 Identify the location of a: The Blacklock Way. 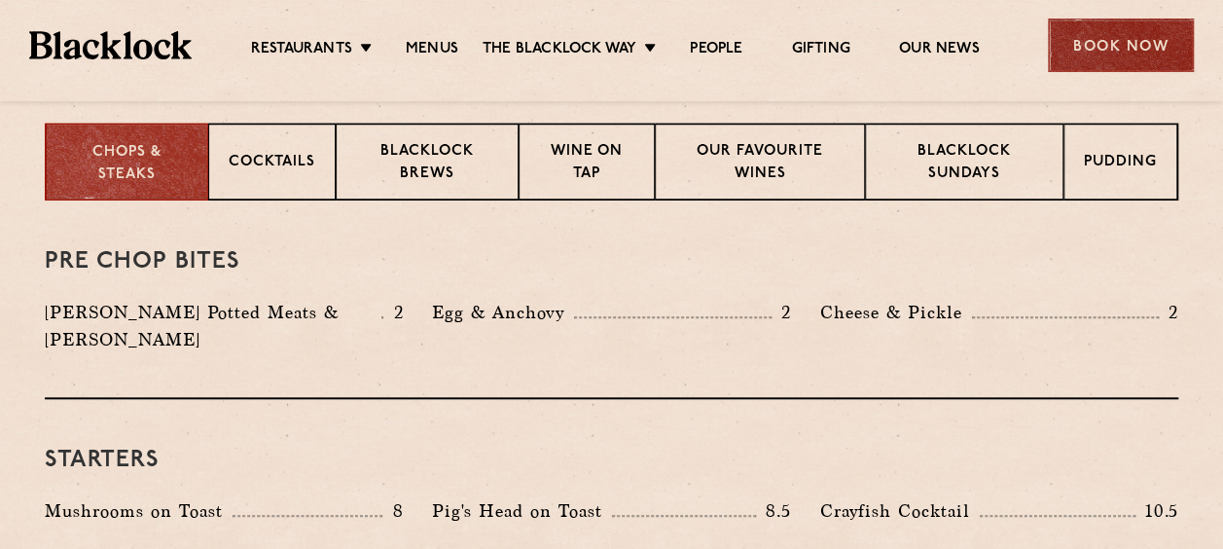
(560, 51).